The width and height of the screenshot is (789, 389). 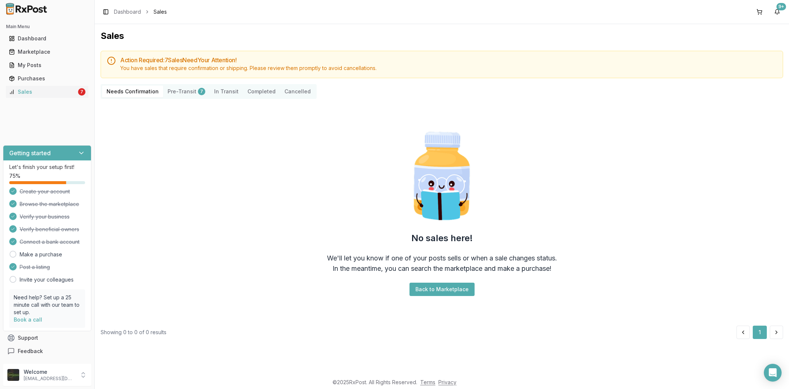 I want to click on button: Support, so click(x=47, y=337).